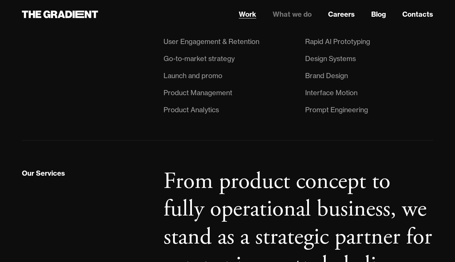  Describe the element at coordinates (292, 14) in the screenshot. I see `a: What we do` at that location.